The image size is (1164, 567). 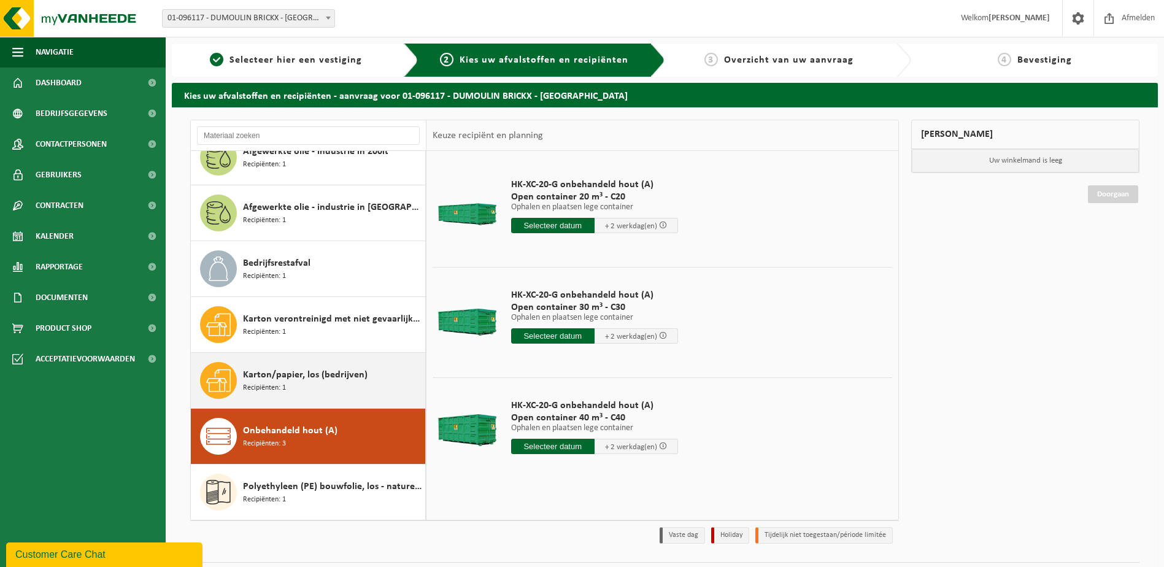 I want to click on span: Polyethyleen (PE) bouwfolie, los - naturel/gekleurd, so click(x=333, y=487).